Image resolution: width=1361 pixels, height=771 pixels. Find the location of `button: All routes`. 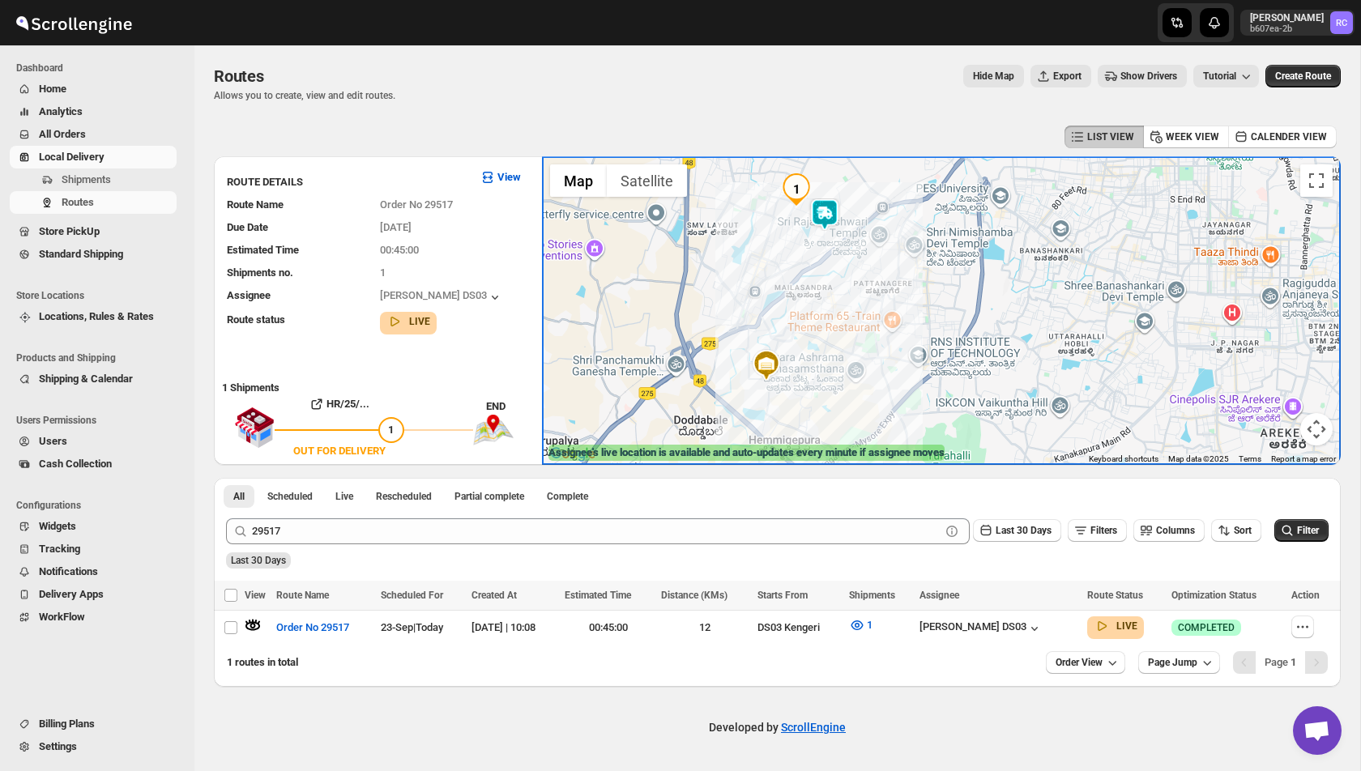

button: All routes is located at coordinates (239, 497).